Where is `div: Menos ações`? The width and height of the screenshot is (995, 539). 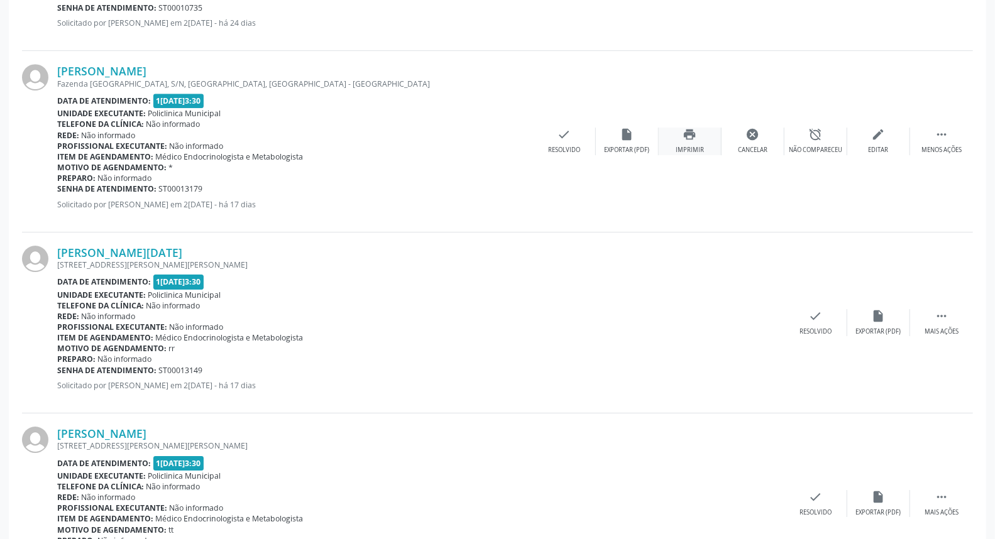
div: Menos ações is located at coordinates (942, 150).